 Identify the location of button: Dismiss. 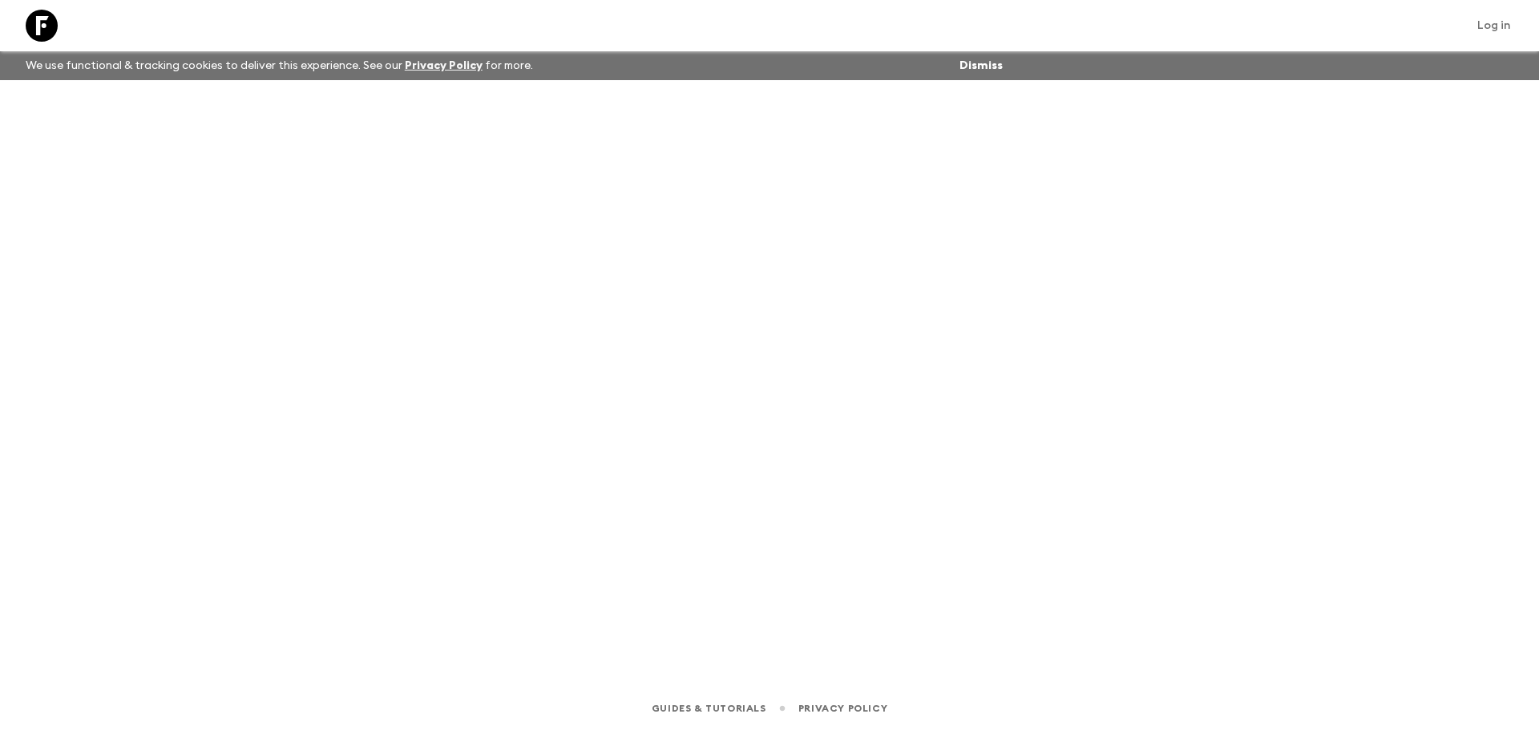
(981, 66).